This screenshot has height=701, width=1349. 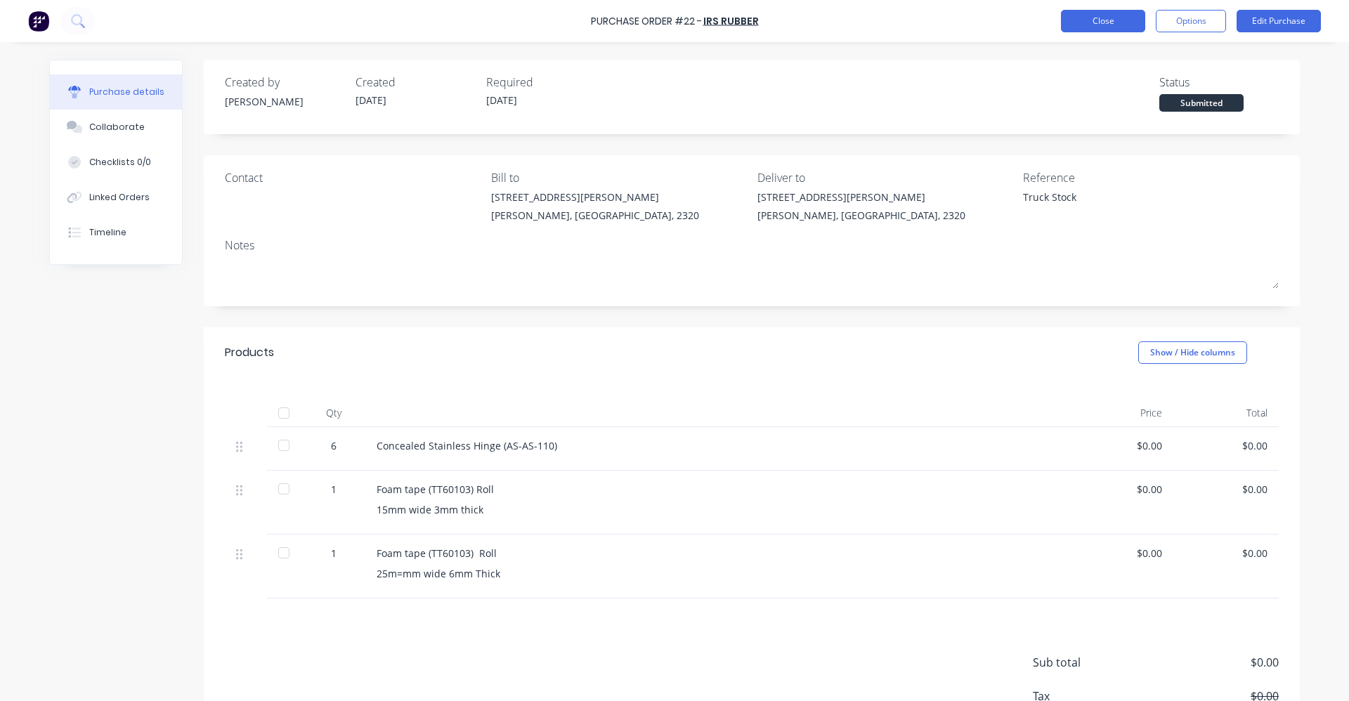 I want to click on button: Close, so click(x=1103, y=21).